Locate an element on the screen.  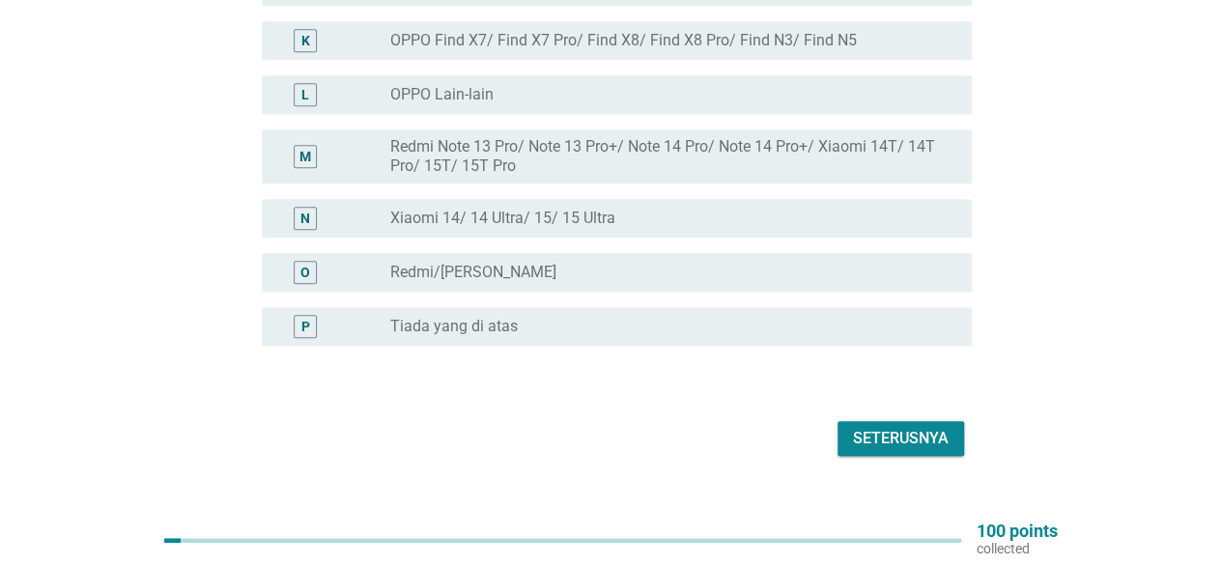
div: O is located at coordinates (305, 272).